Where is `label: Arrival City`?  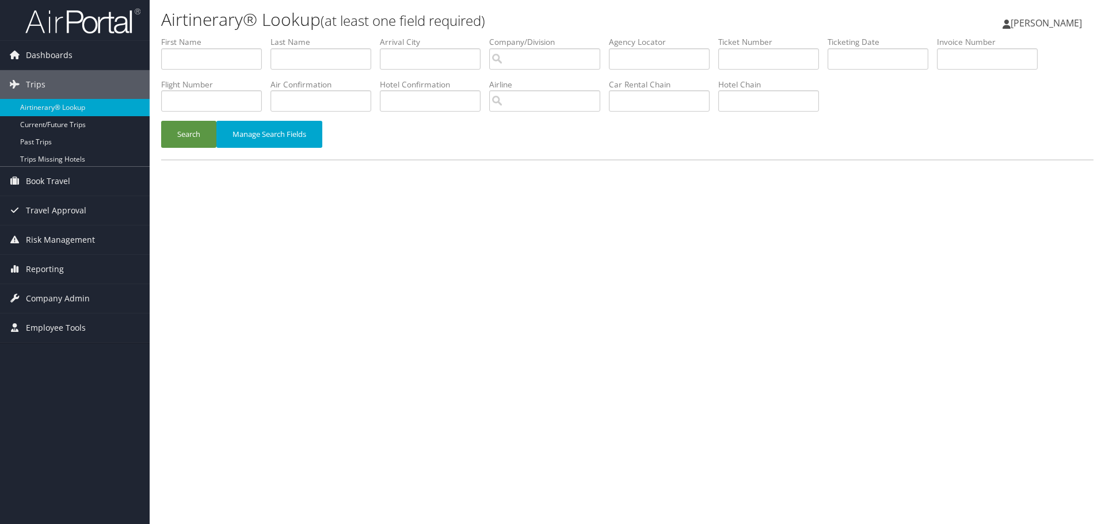
label: Arrival City is located at coordinates (434, 42).